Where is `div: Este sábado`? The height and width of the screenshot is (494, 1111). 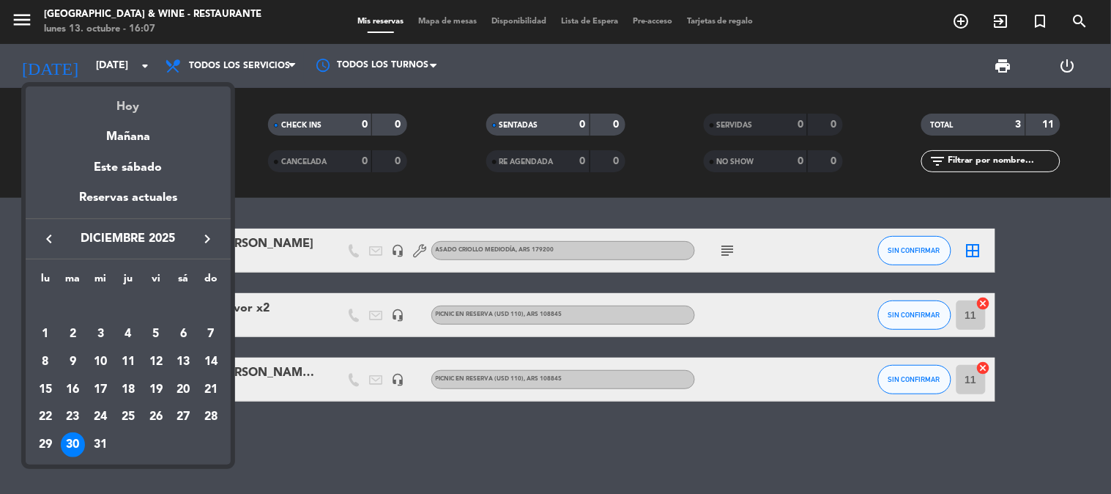 div: Este sábado is located at coordinates (128, 168).